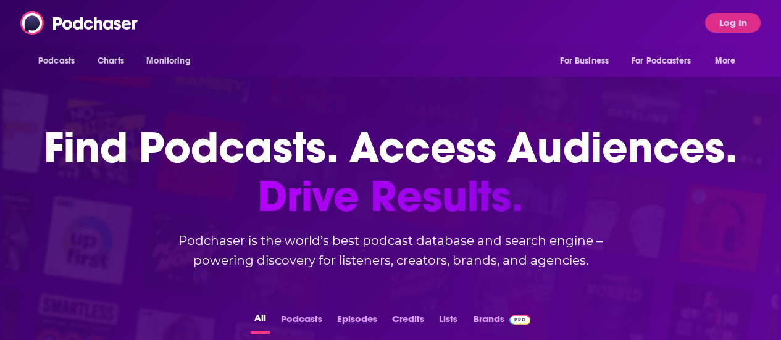  What do you see at coordinates (448, 322) in the screenshot?
I see `button: Lists` at bounding box center [448, 322].